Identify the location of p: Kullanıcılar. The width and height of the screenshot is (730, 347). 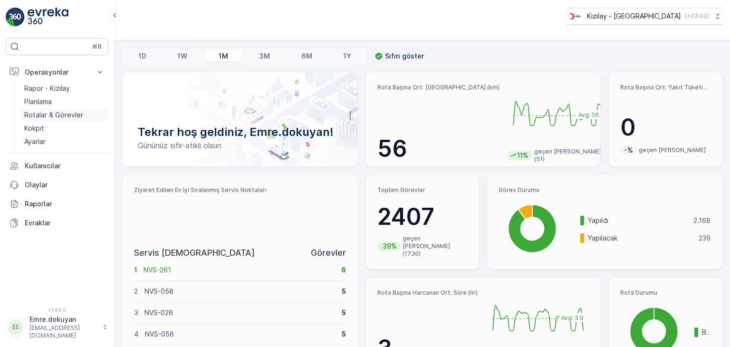
(65, 166).